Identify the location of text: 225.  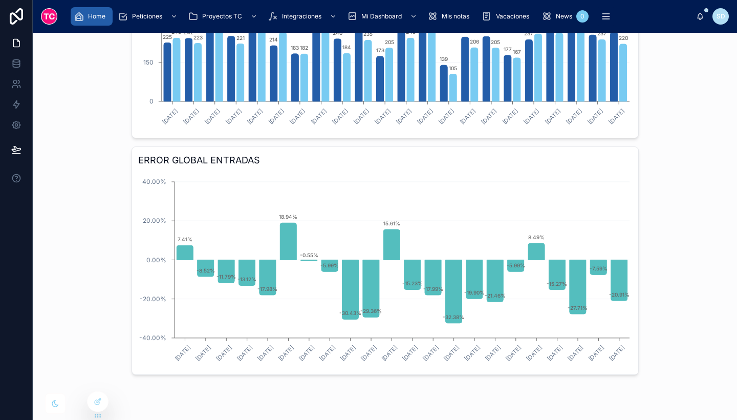
(167, 37).